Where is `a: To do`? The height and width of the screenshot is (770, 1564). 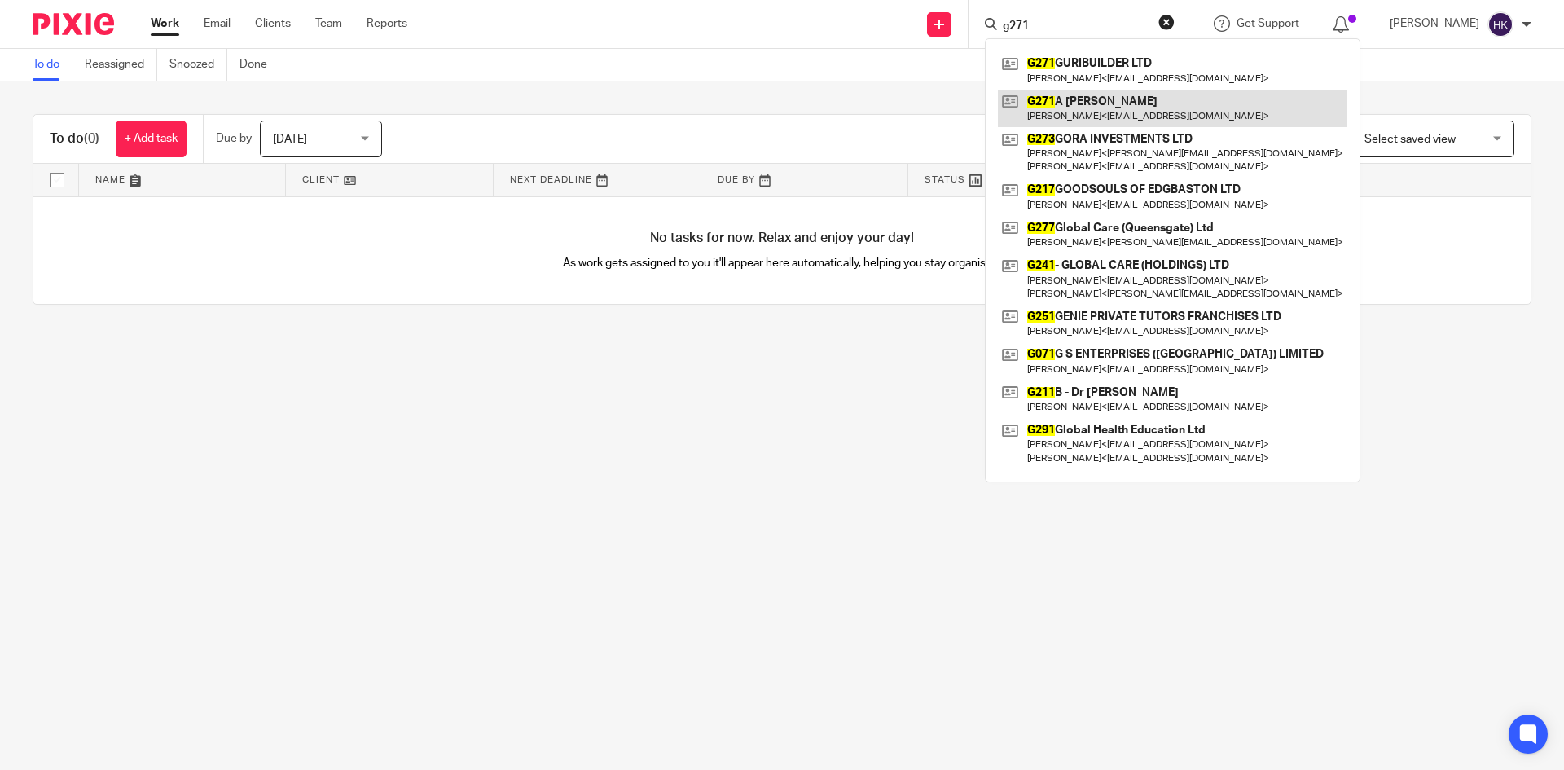 a: To do is located at coordinates (52, 64).